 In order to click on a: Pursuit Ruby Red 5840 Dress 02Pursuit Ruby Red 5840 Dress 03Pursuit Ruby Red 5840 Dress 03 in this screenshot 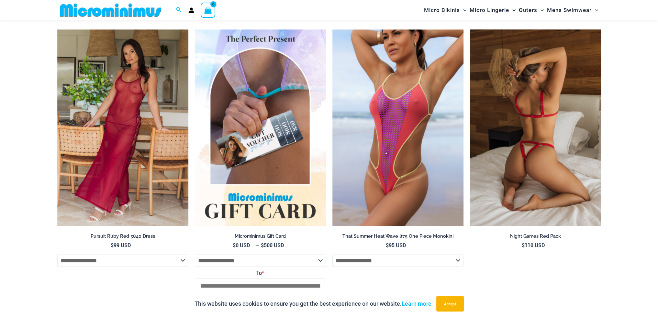, I will do `click(123, 128)`.